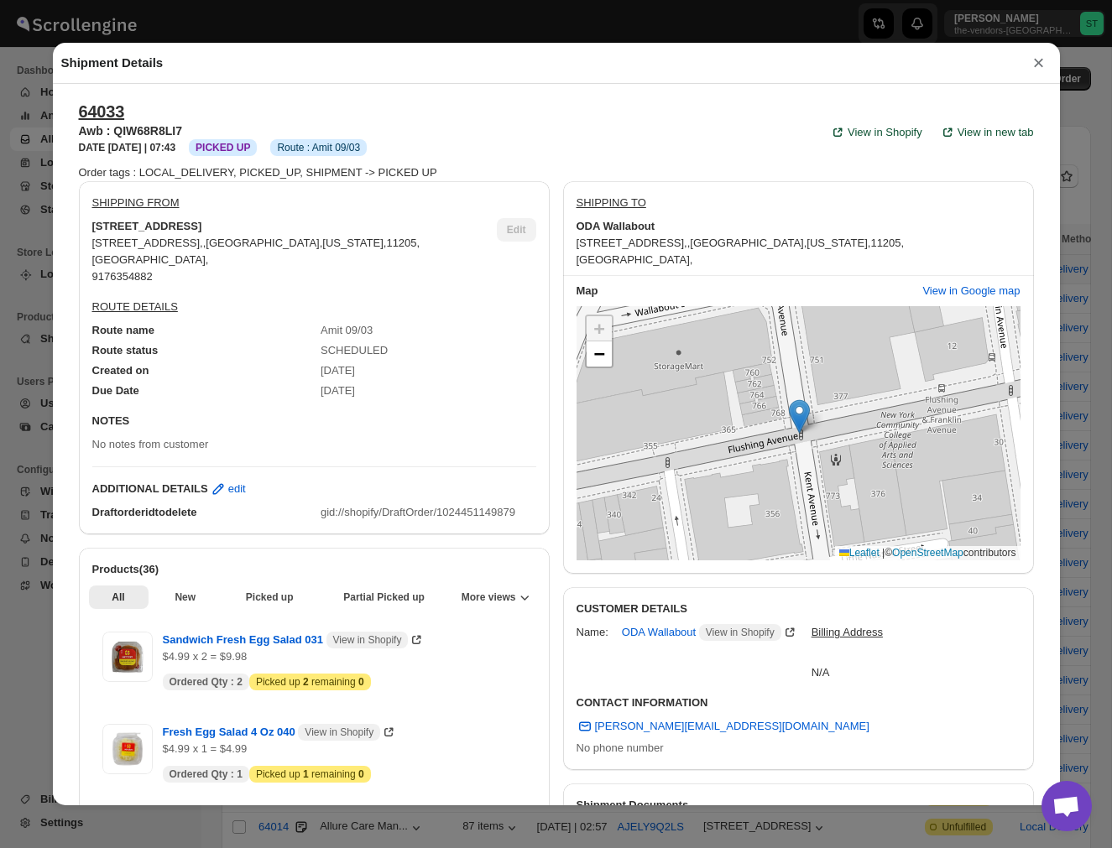  What do you see at coordinates (1066, 806) in the screenshot?
I see `a: Open chat` at bounding box center [1066, 806].